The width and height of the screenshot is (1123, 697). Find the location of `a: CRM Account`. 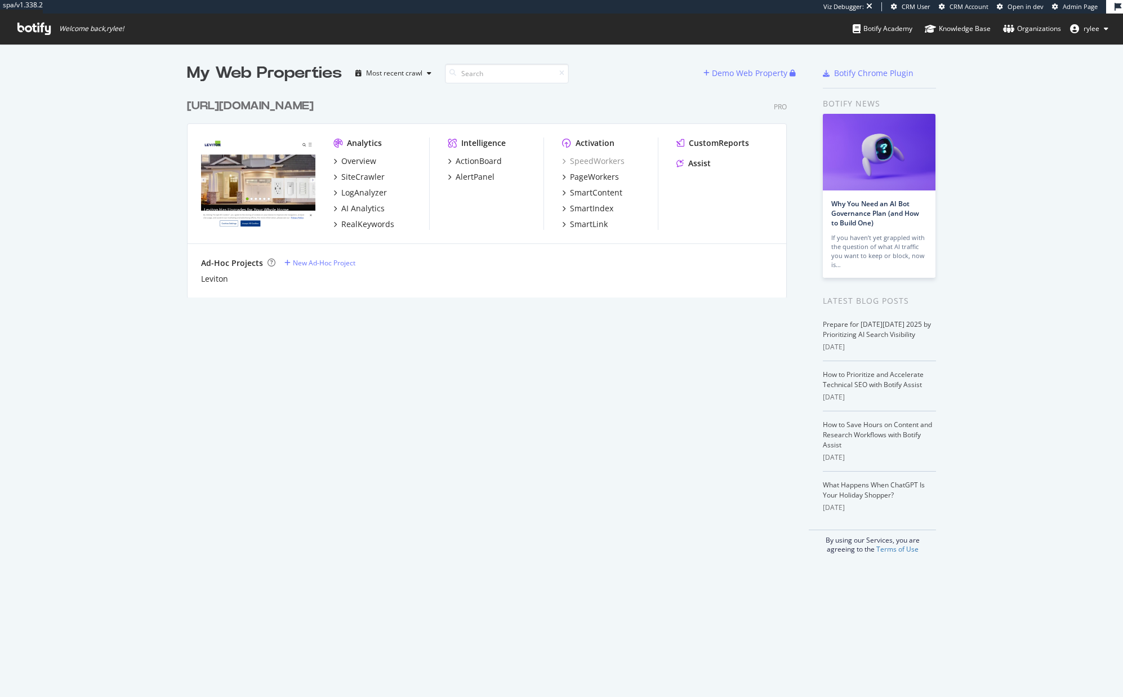

a: CRM Account is located at coordinates (964, 7).